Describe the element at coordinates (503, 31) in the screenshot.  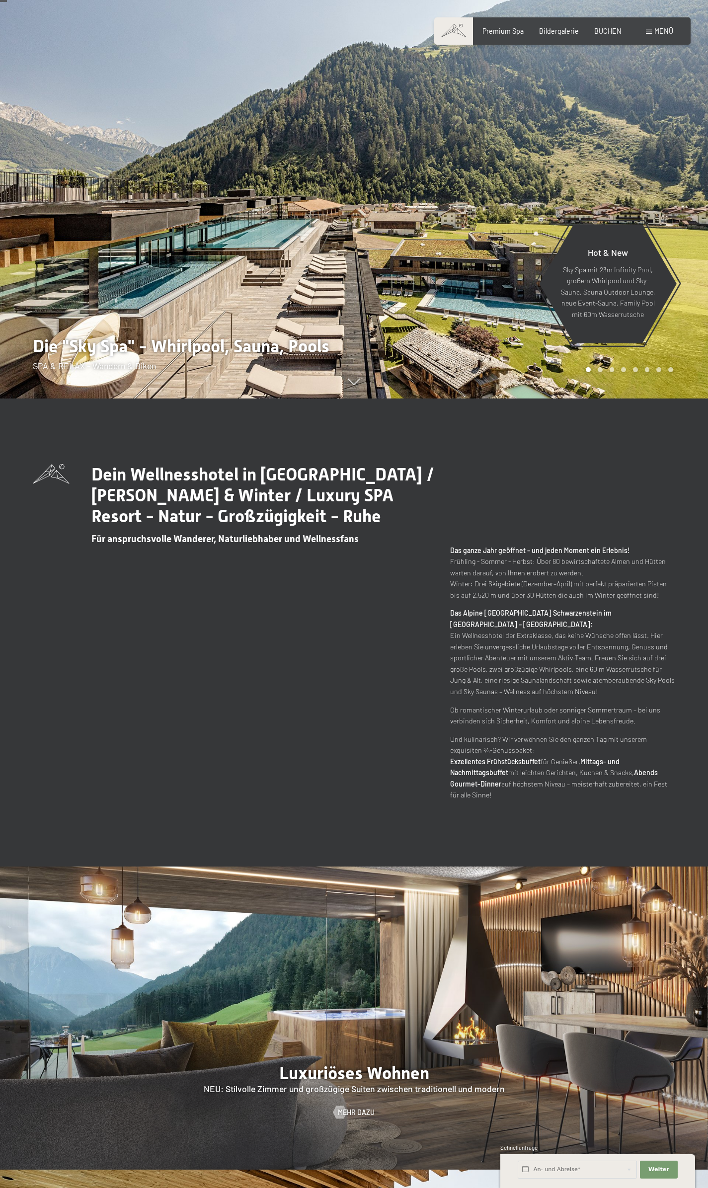
I see `span: Premium Spa` at that location.